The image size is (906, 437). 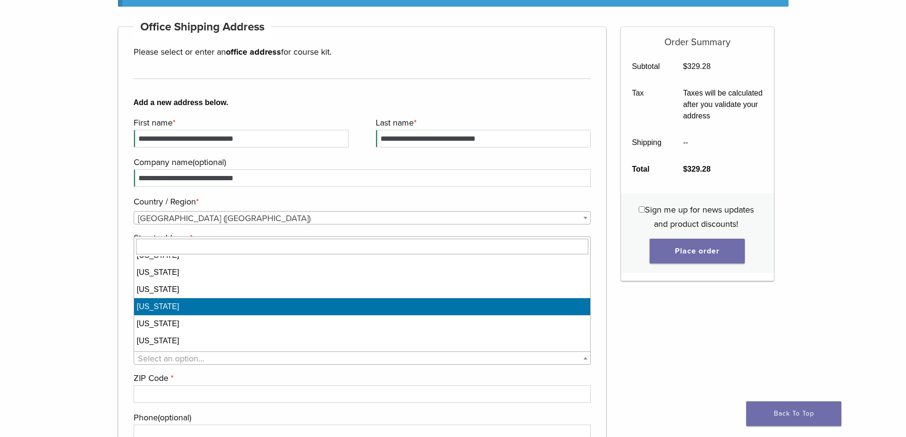 What do you see at coordinates (361, 418) in the screenshot?
I see `label: Phone` at bounding box center [361, 418].